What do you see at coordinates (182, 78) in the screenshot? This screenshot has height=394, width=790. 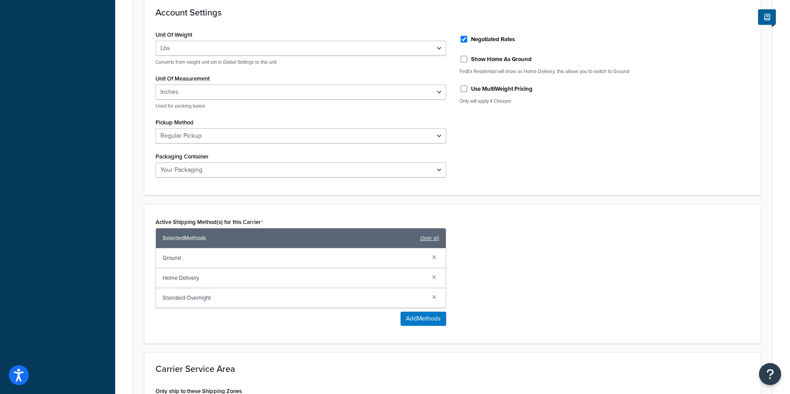 I see `label: Unit Of Measurement` at bounding box center [182, 78].